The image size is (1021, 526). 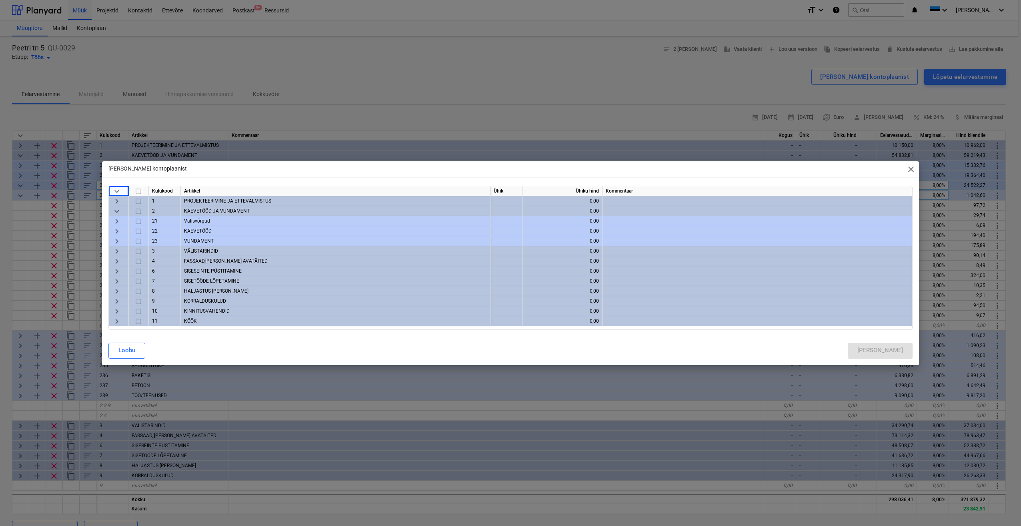 What do you see at coordinates (165, 211) in the screenshot?
I see `div: 2` at bounding box center [165, 211].